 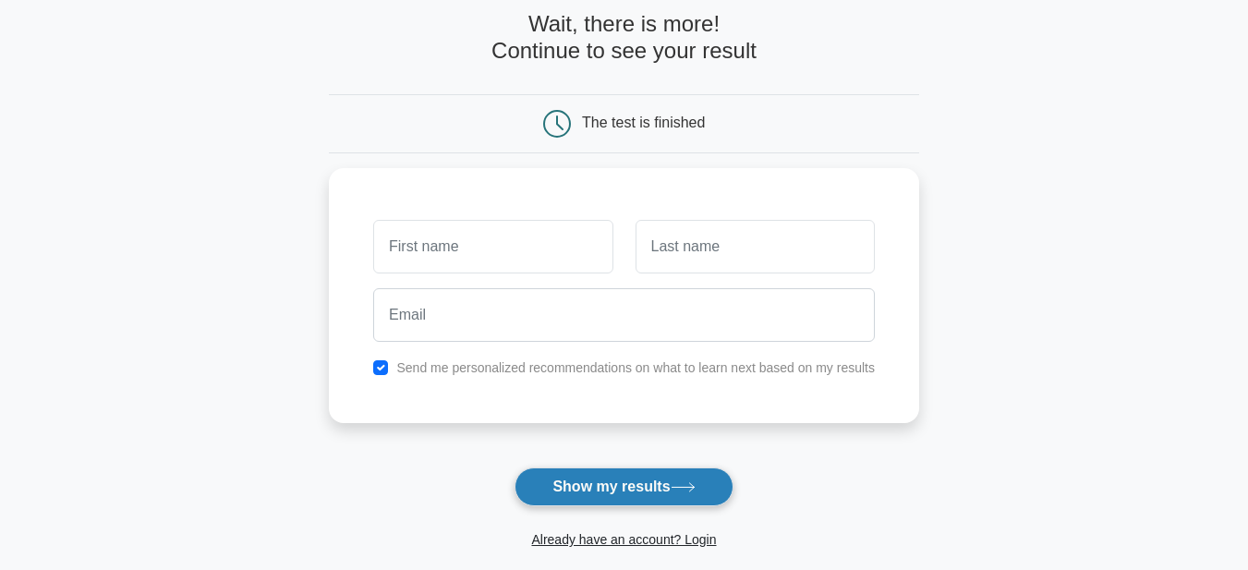 I want to click on label: Send me personalized recommendations on what to learn next based on my results, so click(x=636, y=368).